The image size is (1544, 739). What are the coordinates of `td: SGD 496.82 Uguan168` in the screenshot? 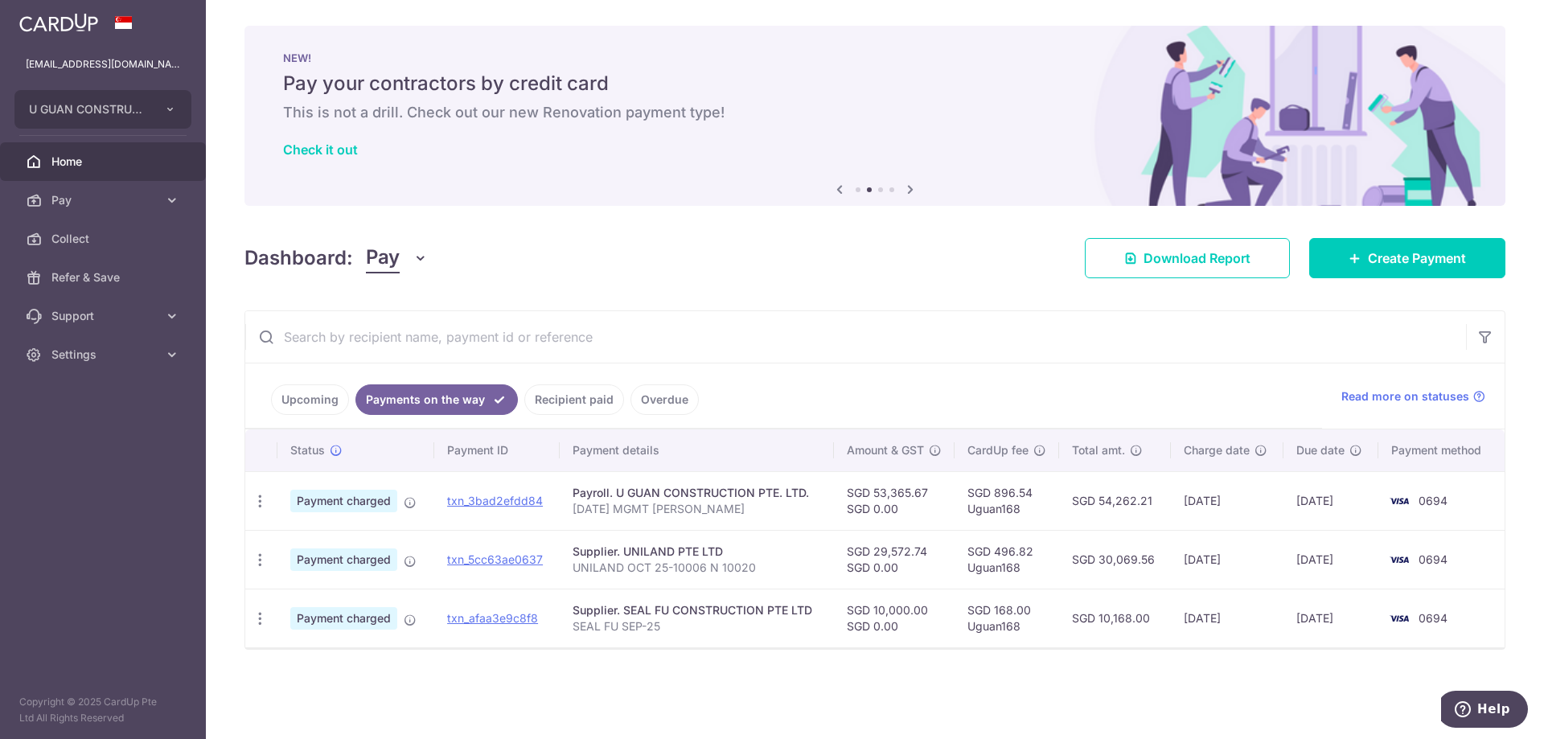 It's located at (1007, 559).